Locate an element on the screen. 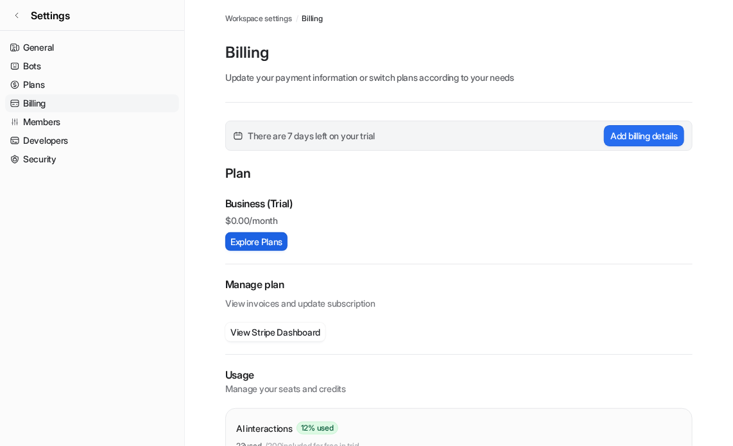 The width and height of the screenshot is (733, 446). p: Plan is located at coordinates (459, 175).